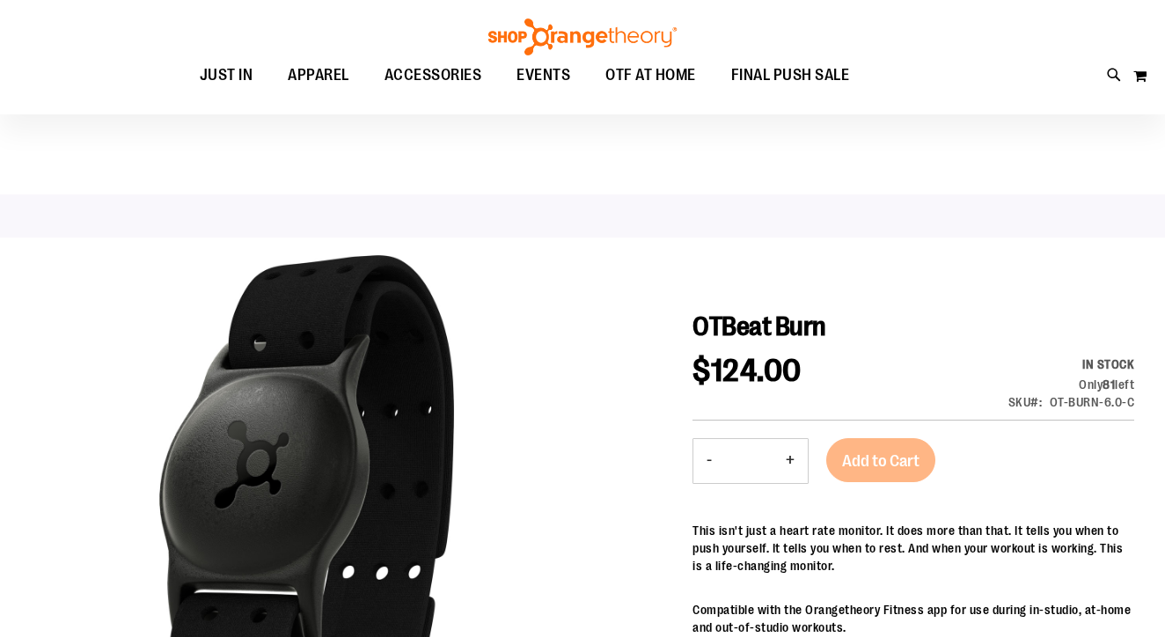 This screenshot has width=1165, height=637. I want to click on p: Compatible with the Orangetheory Fitness app for use during in-studio, at-home and out-of-studio ..., so click(913, 619).